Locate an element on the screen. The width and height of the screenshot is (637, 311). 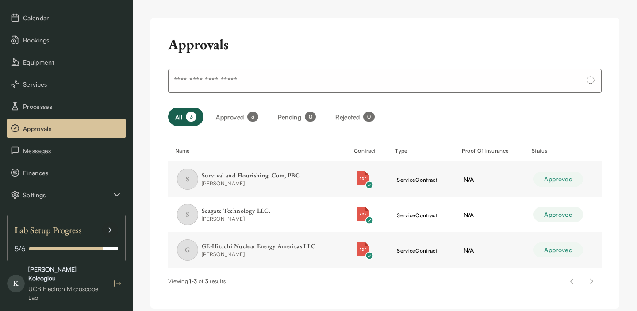
li: Calendar is located at coordinates (66, 18).